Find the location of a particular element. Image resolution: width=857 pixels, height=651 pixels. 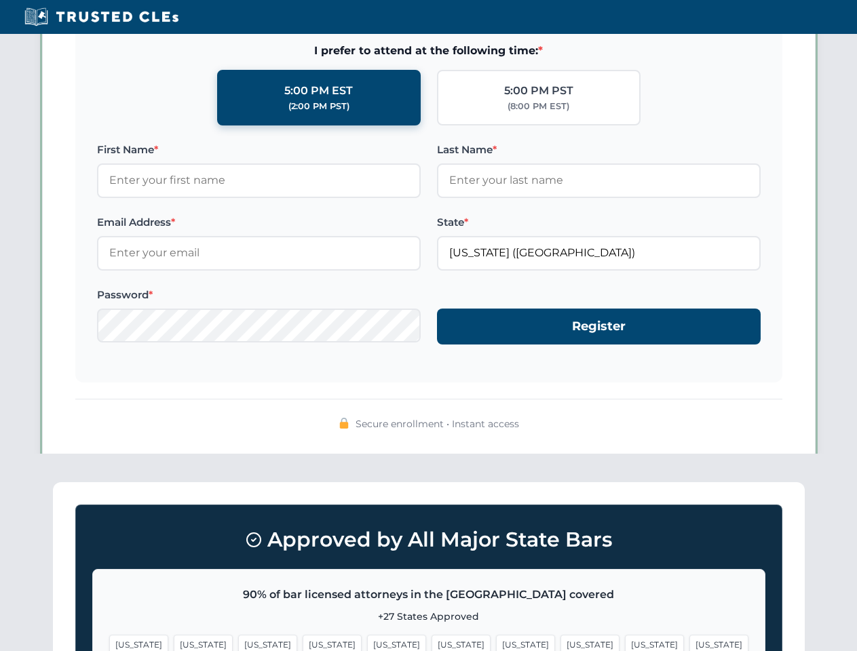

input: Enter your first name is located at coordinates (259, 180).